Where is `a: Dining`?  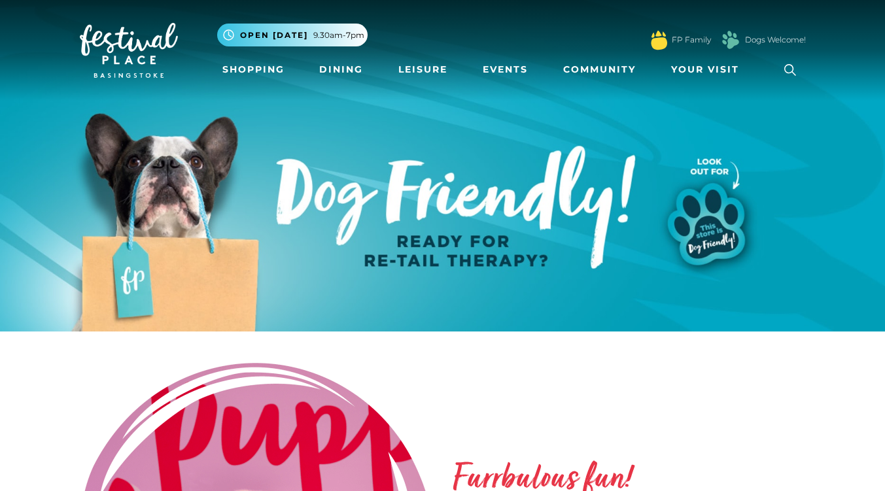 a: Dining is located at coordinates (341, 69).